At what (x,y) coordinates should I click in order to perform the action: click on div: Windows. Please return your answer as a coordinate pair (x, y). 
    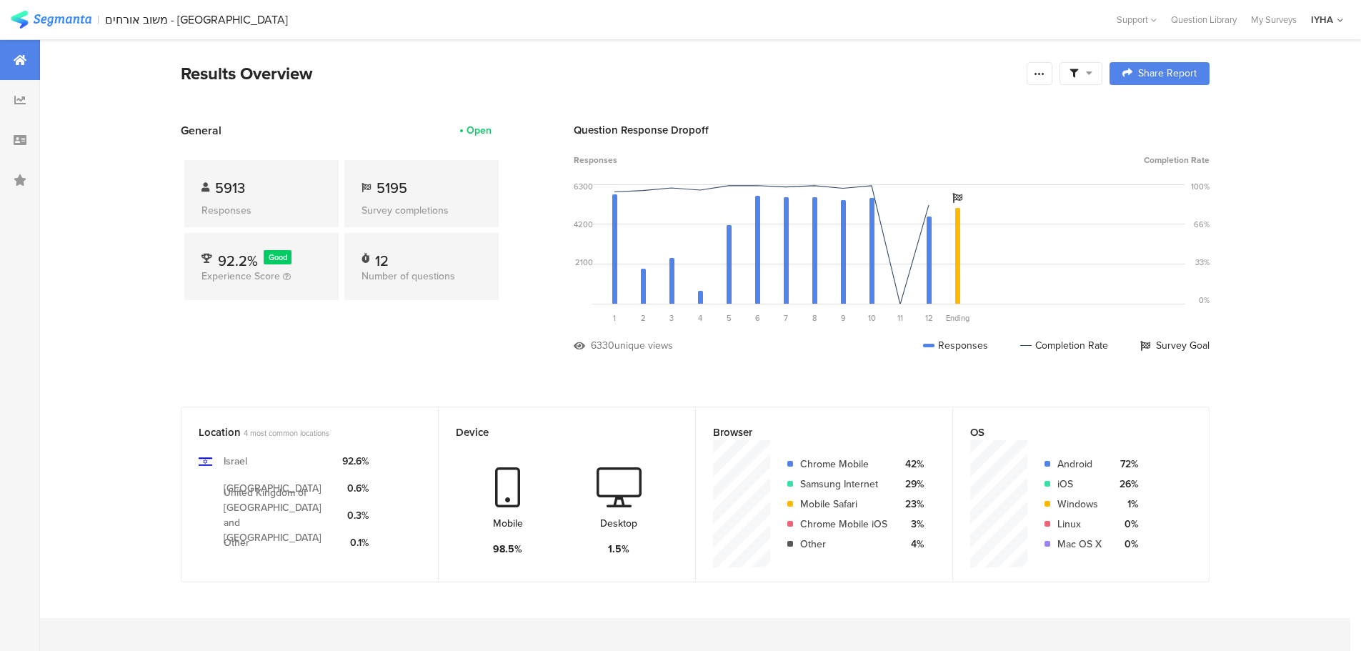
    Looking at the image, I should click on (1079, 504).